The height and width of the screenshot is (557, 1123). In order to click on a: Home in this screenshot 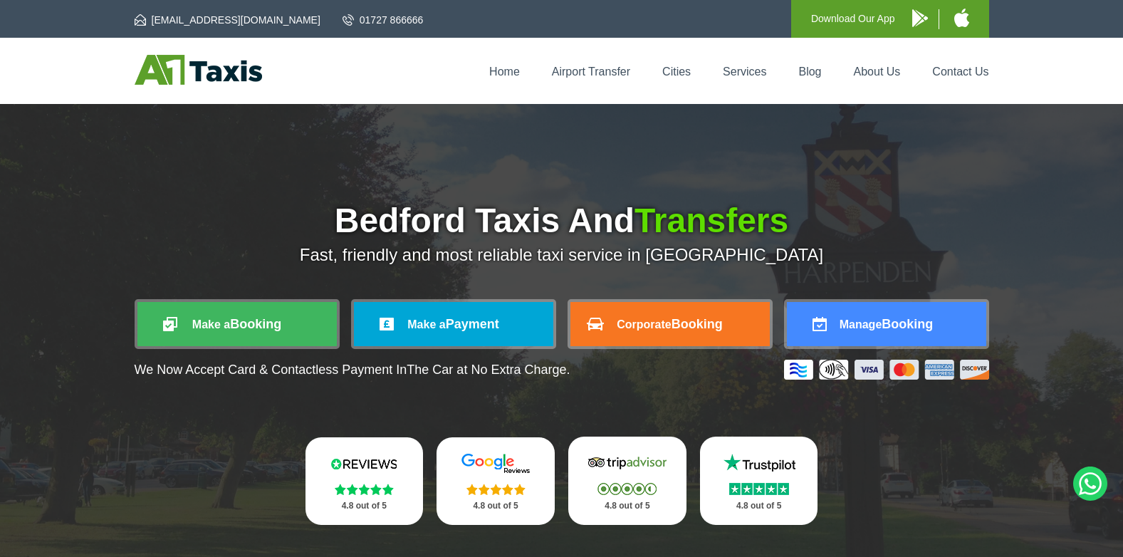, I will do `click(504, 71)`.